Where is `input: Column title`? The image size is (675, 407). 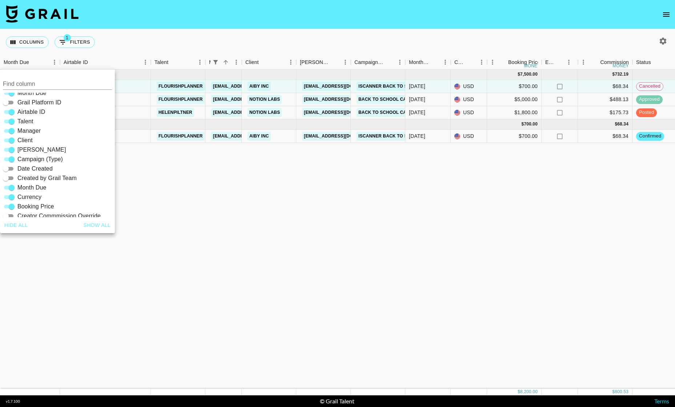
input: Column title is located at coordinates (57, 84).